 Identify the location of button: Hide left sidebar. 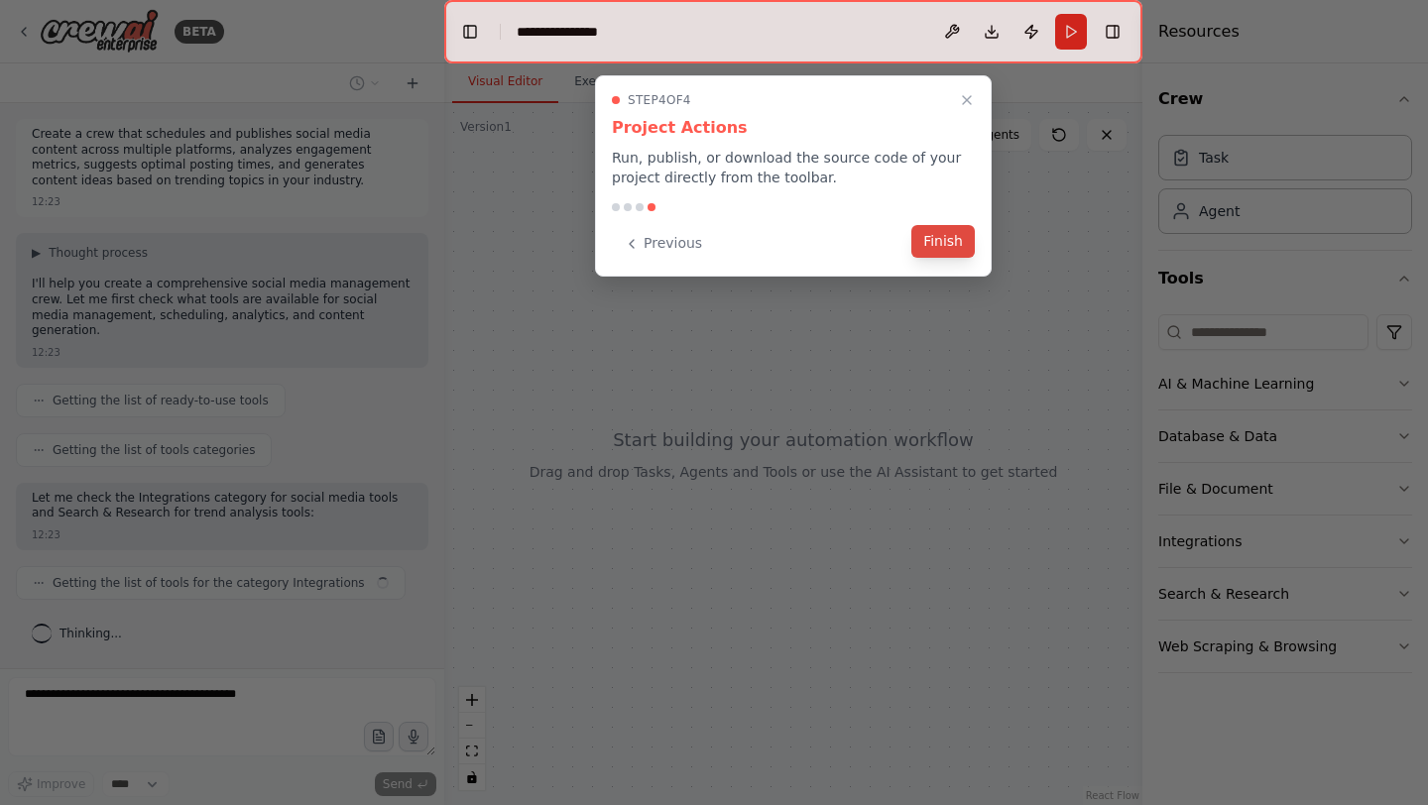
(470, 32).